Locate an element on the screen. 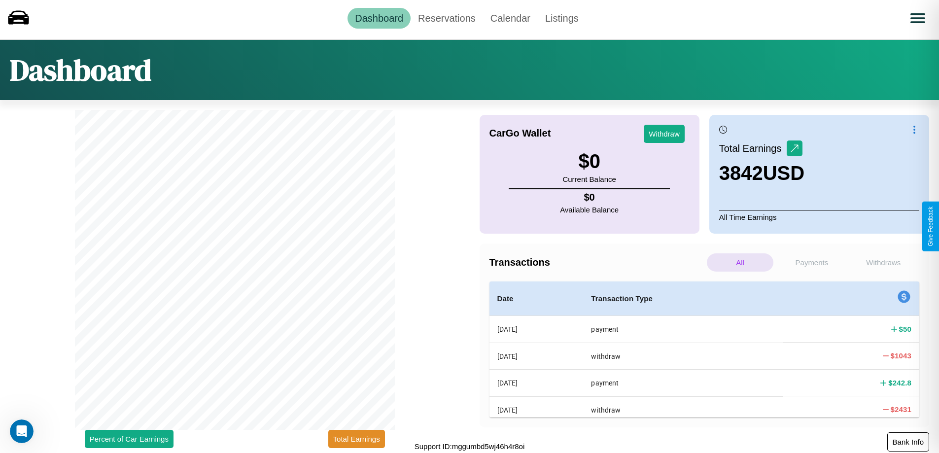 Image resolution: width=939 pixels, height=453 pixels. h4: $ 0 is located at coordinates (589, 197).